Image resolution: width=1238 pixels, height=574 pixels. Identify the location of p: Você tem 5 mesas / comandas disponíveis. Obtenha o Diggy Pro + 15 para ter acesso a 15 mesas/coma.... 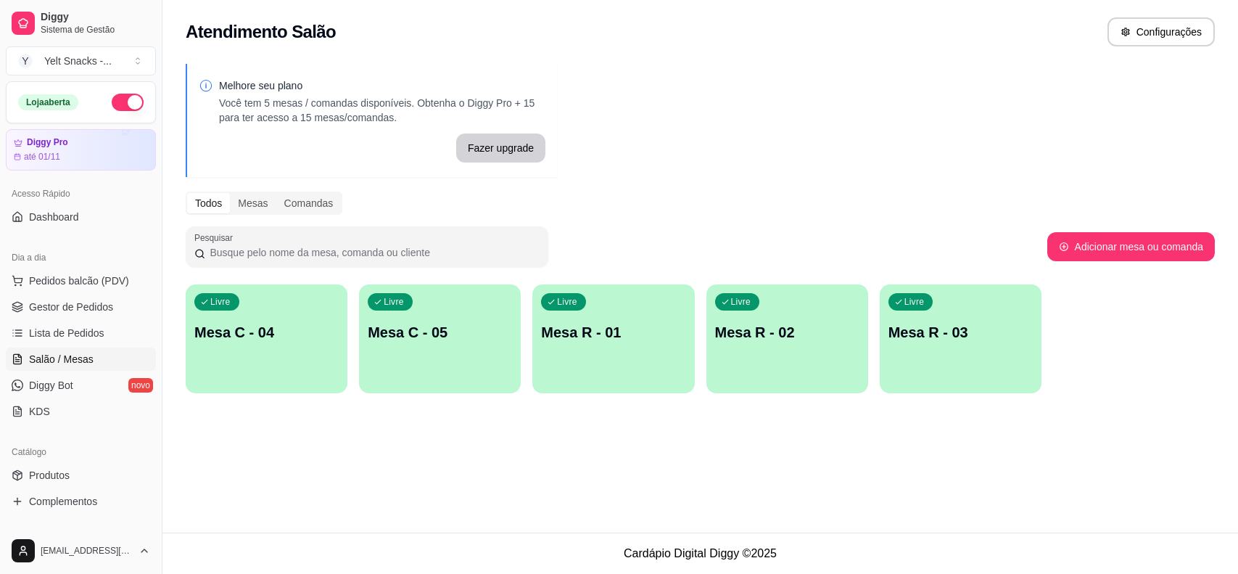
(382, 110).